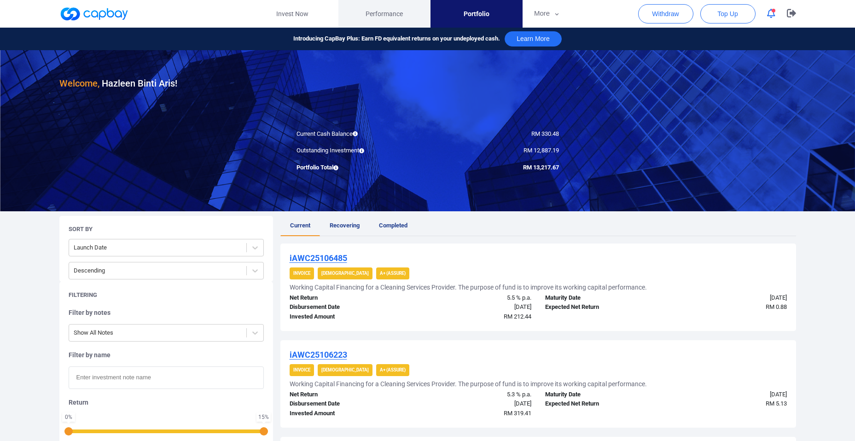 Image resolution: width=855 pixels, height=441 pixels. I want to click on span: Performance, so click(384, 14).